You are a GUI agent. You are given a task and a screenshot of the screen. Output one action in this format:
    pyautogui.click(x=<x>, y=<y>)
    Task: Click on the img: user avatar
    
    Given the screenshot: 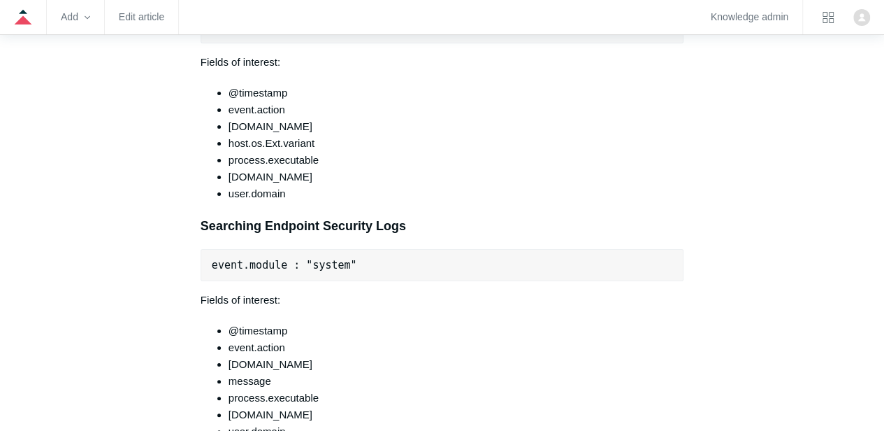 What is the action you would take?
    pyautogui.click(x=862, y=17)
    